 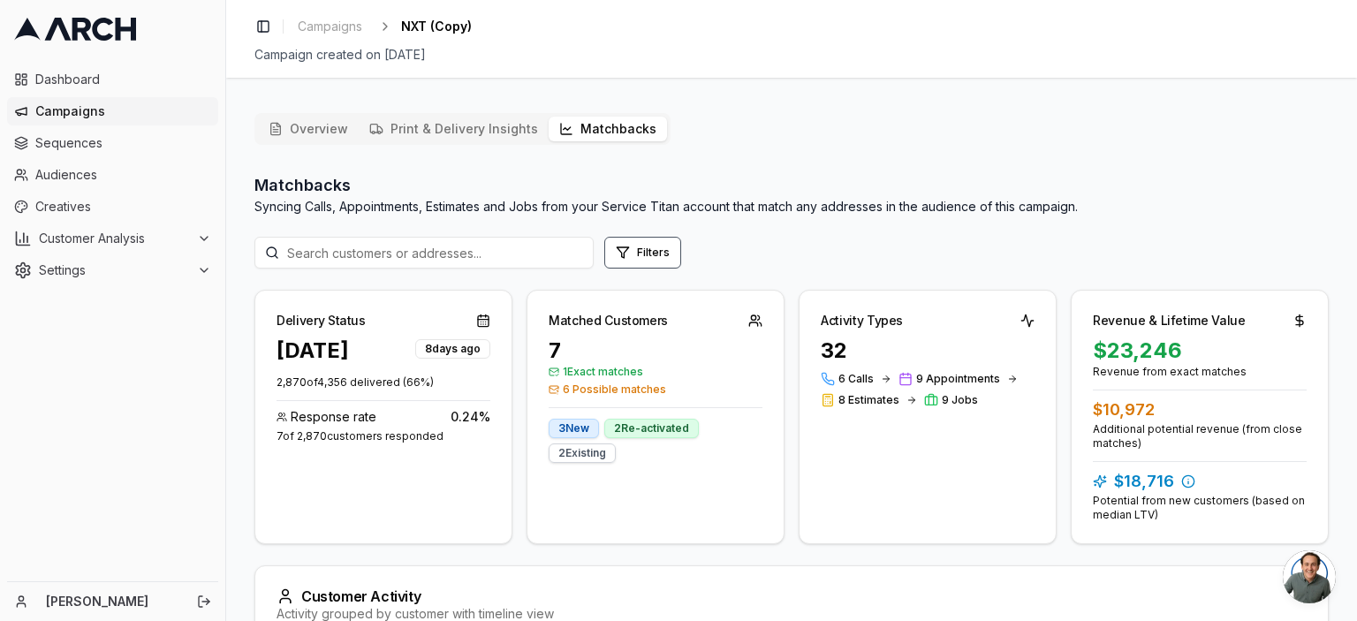 What do you see at coordinates (123, 79) in the screenshot?
I see `span: Dashboard` at bounding box center [123, 79].